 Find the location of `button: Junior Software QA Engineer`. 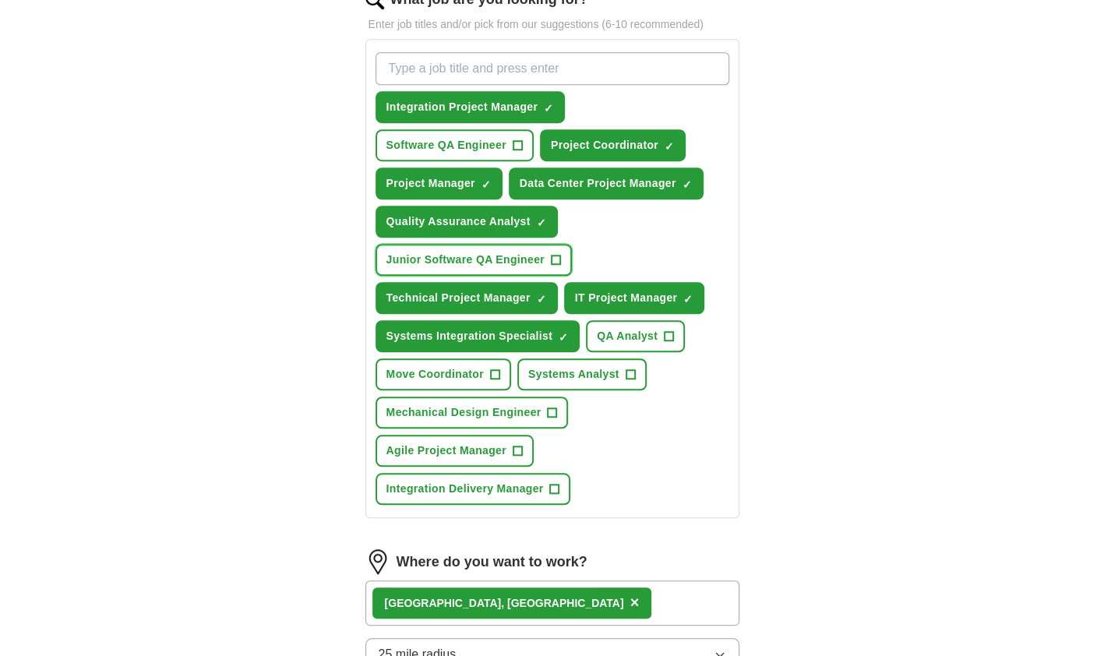

button: Junior Software QA Engineer is located at coordinates (474, 259).